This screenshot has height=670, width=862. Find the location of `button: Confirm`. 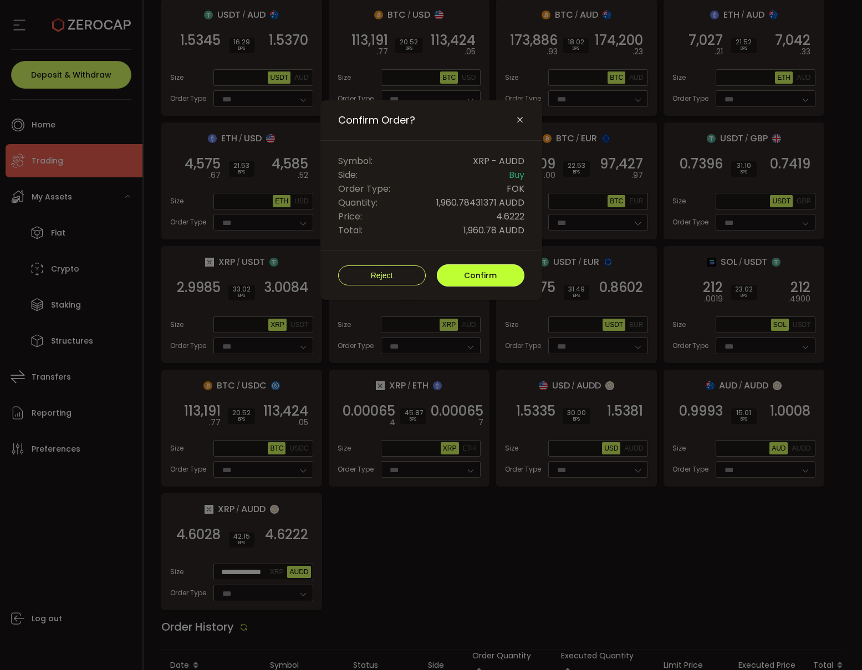

button: Confirm is located at coordinates (480, 275).